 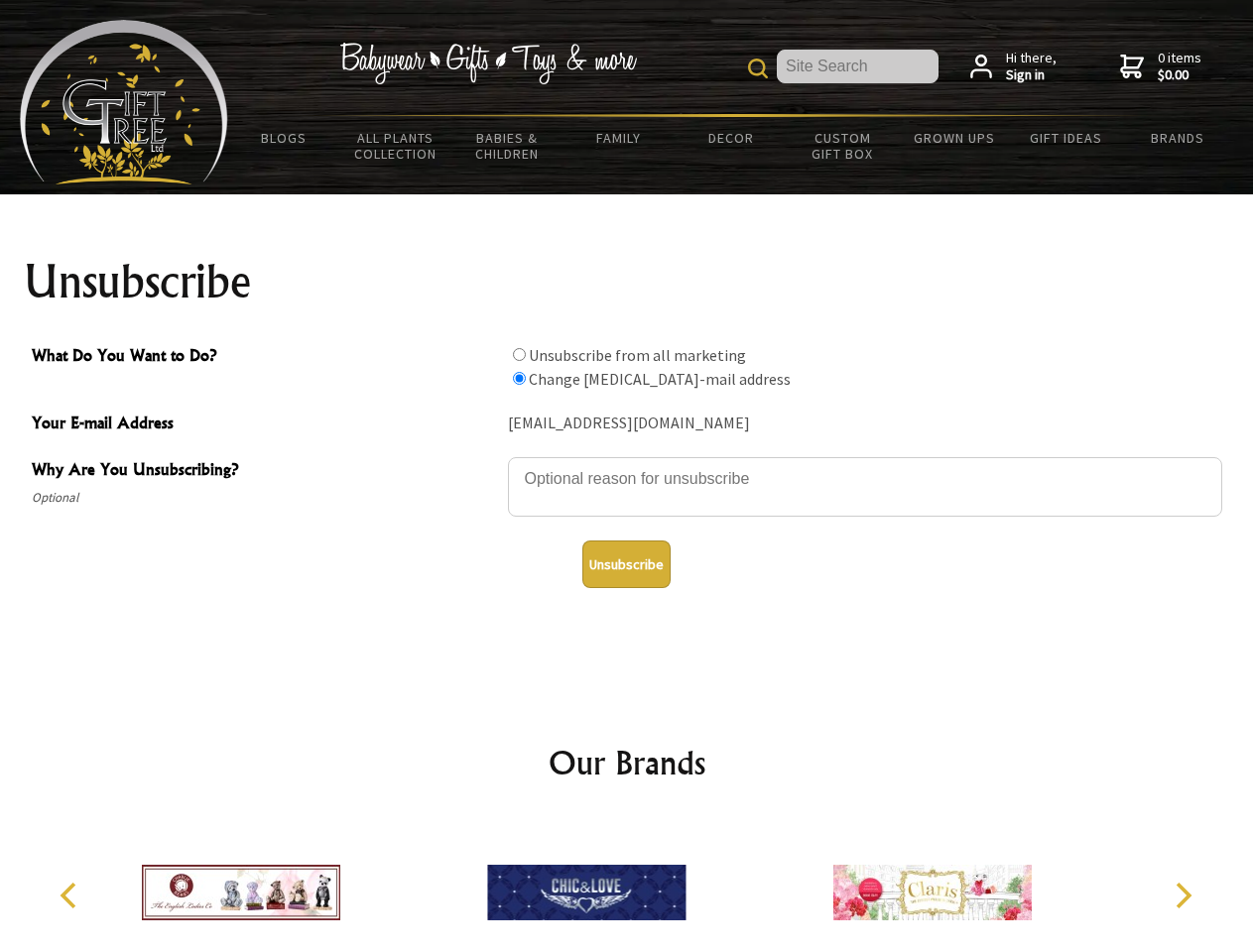 What do you see at coordinates (953, 138) in the screenshot?
I see `a: Grown Ups` at bounding box center [953, 138].